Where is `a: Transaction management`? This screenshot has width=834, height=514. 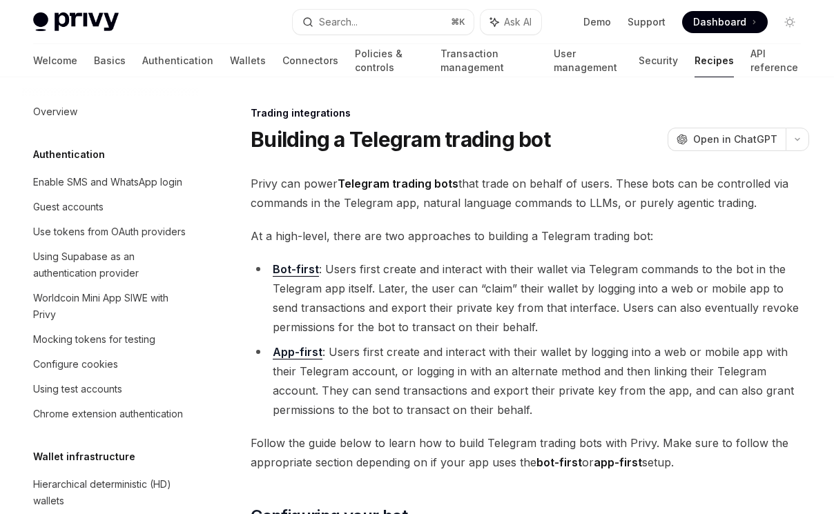 a: Transaction management is located at coordinates (488, 61).